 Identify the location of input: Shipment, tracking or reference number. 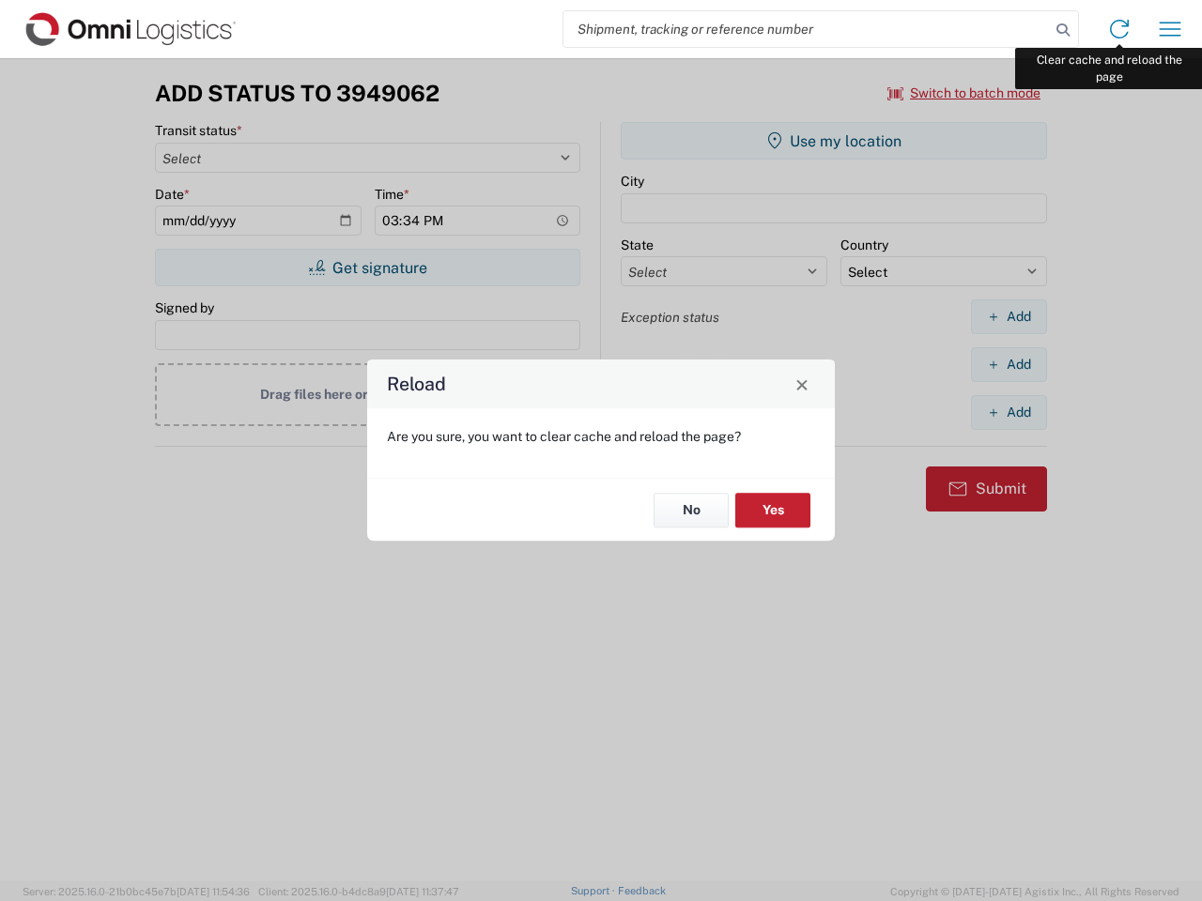
(806, 29).